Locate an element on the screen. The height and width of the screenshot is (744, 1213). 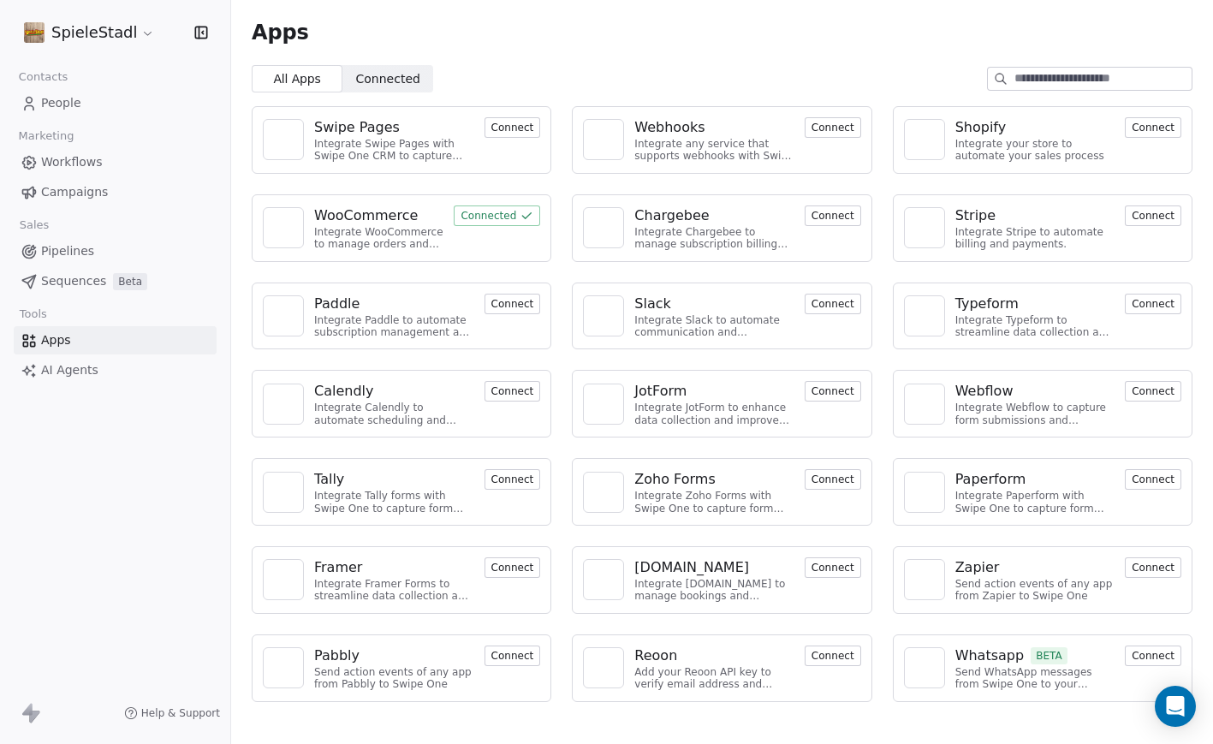
a: Apps is located at coordinates (115, 340).